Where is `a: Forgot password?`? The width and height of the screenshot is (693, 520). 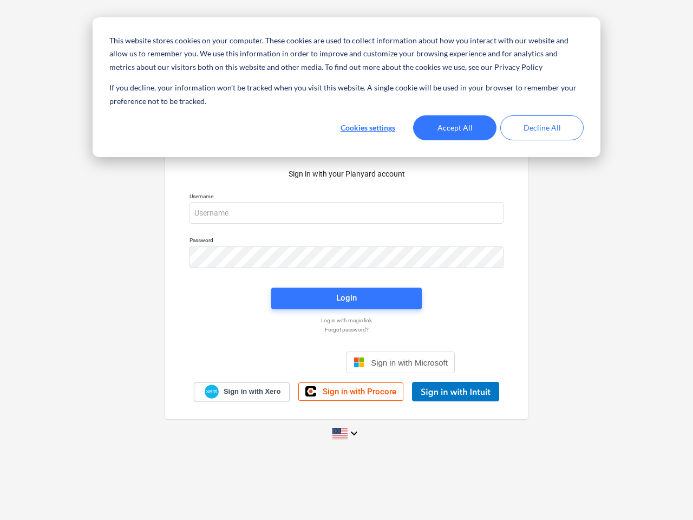 a: Forgot password? is located at coordinates (347, 329).